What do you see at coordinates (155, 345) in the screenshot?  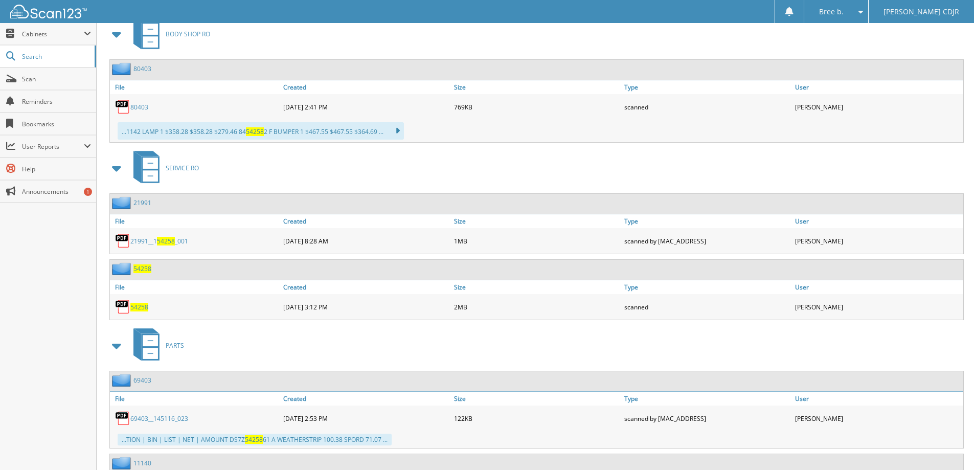 I see `a: PARTS` at bounding box center [155, 345].